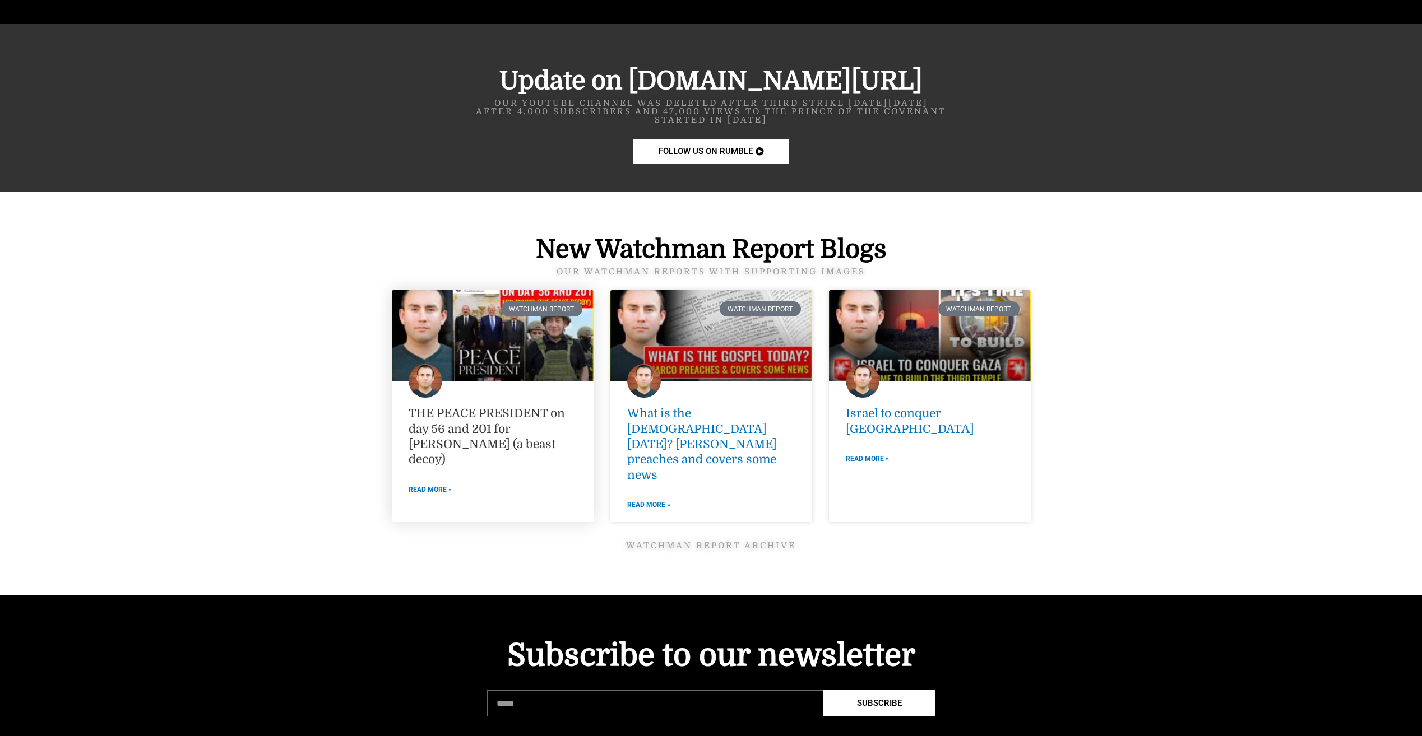 The width and height of the screenshot is (1422, 736). Describe the element at coordinates (648, 505) in the screenshot. I see `a: Read more about What is the gospel today? Marco preaches and covers some news` at that location.